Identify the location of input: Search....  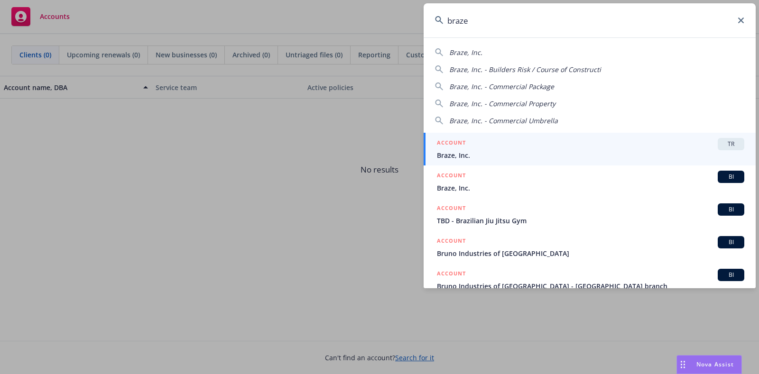
(589, 20).